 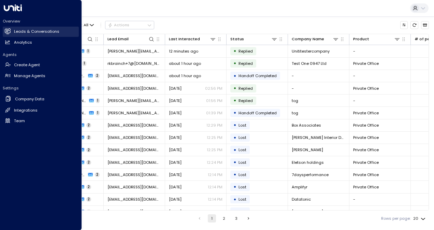 I want to click on span: Test One 0947 Ltd, so click(x=309, y=63).